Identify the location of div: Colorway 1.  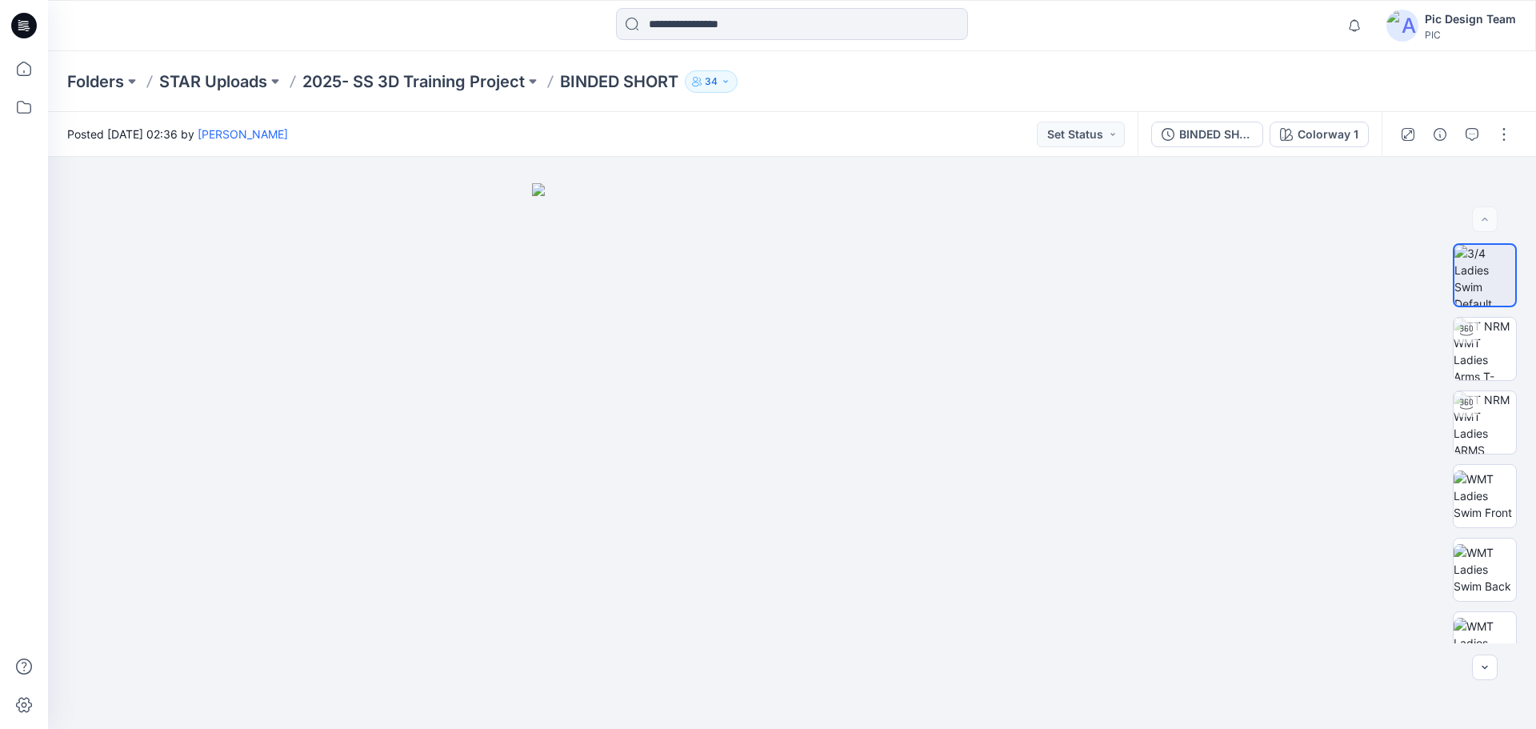
(1328, 134).